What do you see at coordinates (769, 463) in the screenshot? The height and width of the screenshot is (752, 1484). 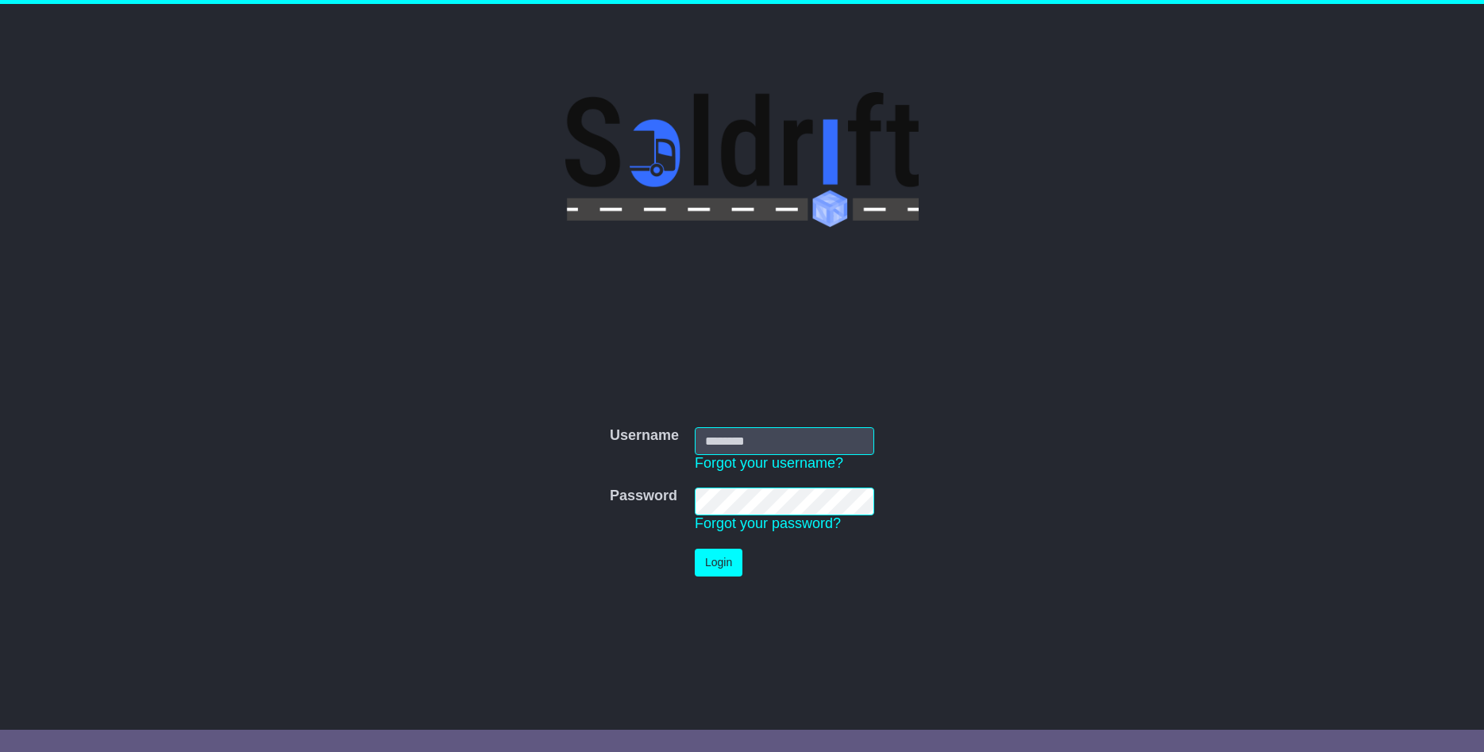 I see `a: Forgot your username?` at bounding box center [769, 463].